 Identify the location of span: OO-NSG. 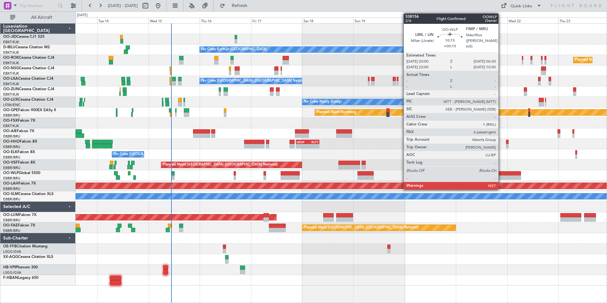
(11, 68).